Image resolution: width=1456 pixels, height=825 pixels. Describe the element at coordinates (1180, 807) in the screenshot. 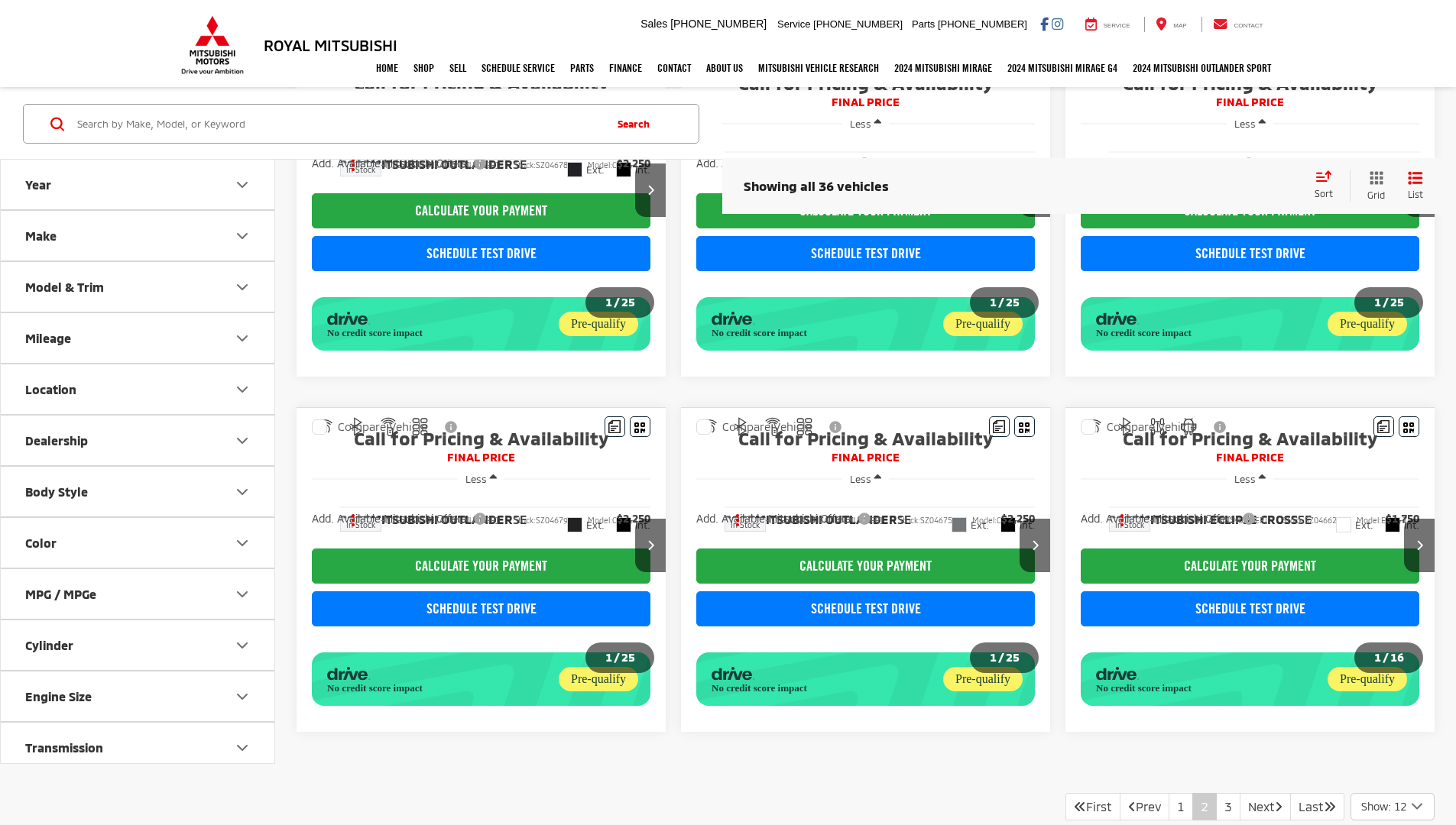

I see `a: 1` at that location.